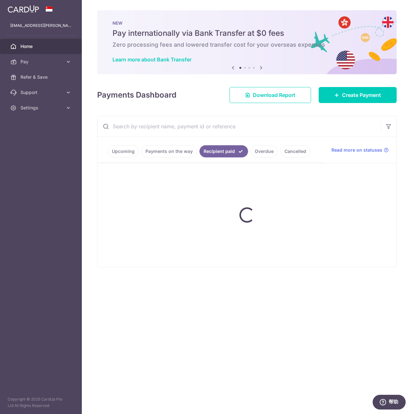  Describe the element at coordinates (239, 126) in the screenshot. I see `input: Search by recipient name, payment id or reference` at that location.